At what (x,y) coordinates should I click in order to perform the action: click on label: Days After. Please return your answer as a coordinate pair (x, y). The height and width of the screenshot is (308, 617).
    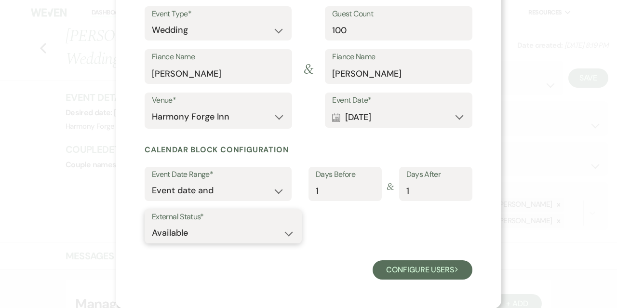
    Looking at the image, I should click on (436, 175).